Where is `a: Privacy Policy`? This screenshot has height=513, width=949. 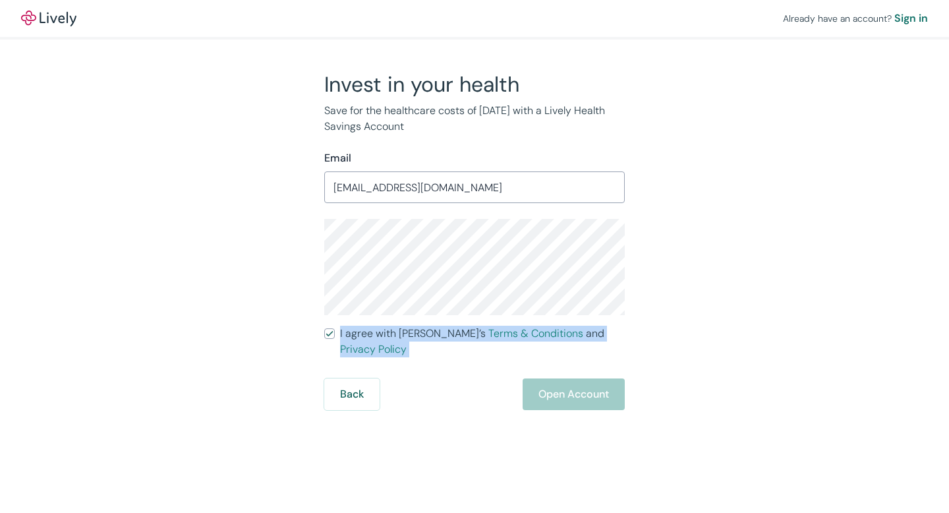
a: Privacy Policy is located at coordinates (373, 349).